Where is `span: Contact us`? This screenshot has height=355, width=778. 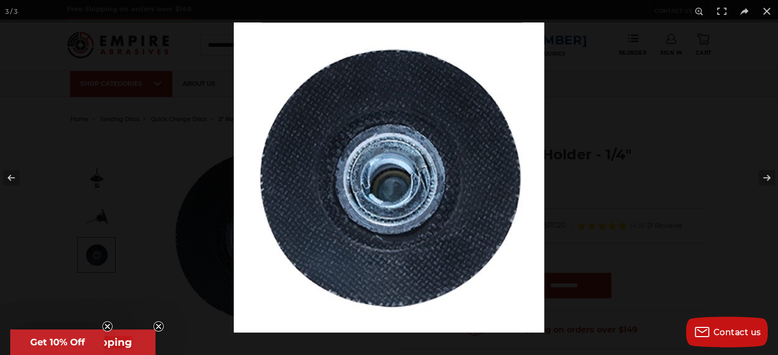 span: Contact us is located at coordinates (737, 332).